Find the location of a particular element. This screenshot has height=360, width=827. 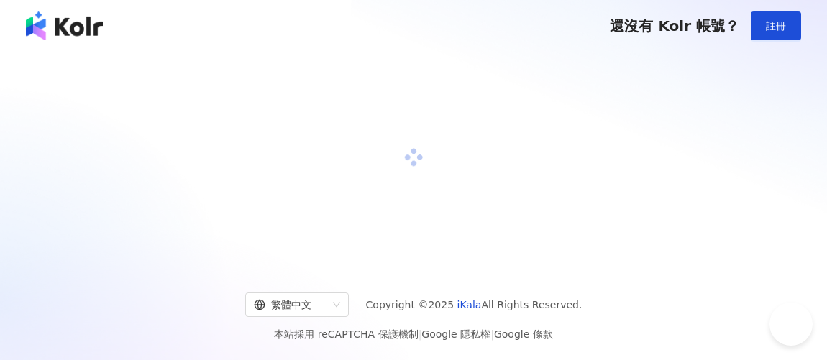

div: 繁體中文 is located at coordinates (291, 305).